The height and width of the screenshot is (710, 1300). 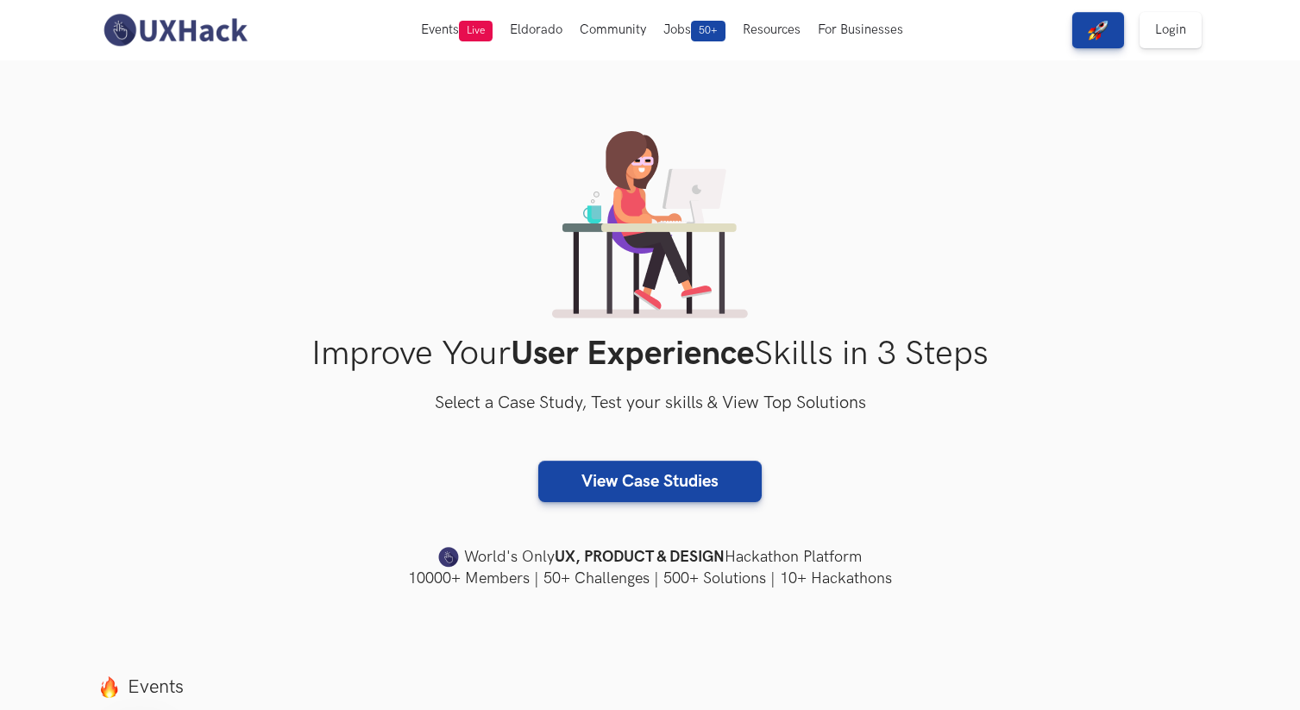 I want to click on strong: UX, PRODUCT & DESIGN, so click(x=639, y=557).